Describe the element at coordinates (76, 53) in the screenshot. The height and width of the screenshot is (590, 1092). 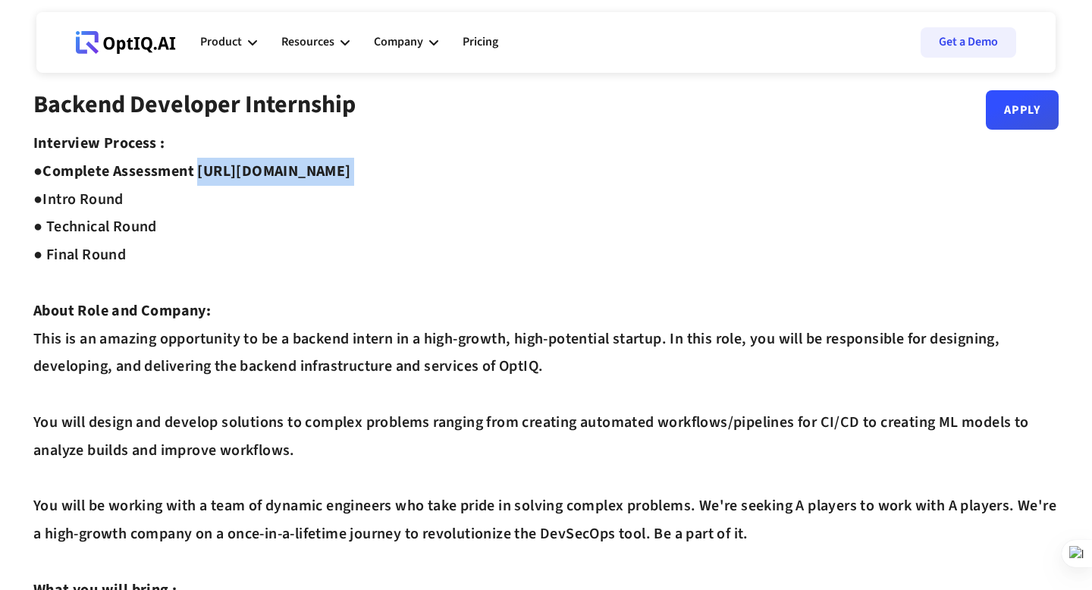
I see `div: Webflow Homepage` at that location.